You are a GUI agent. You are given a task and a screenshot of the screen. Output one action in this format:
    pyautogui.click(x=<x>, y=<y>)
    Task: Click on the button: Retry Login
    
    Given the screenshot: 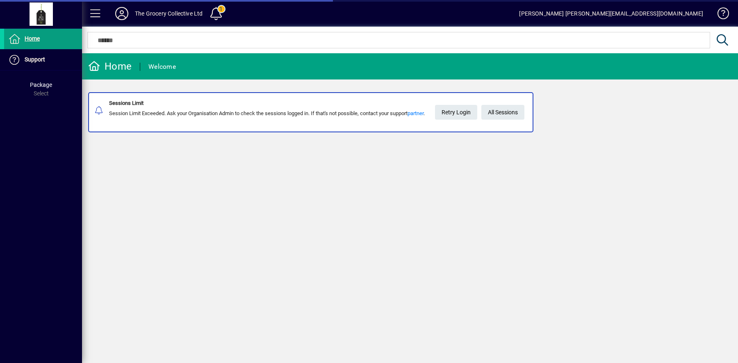 What is the action you would take?
    pyautogui.click(x=456, y=112)
    